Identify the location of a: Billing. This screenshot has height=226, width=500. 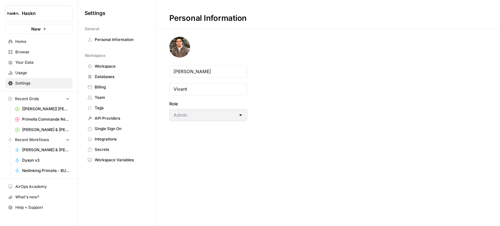
(117, 87).